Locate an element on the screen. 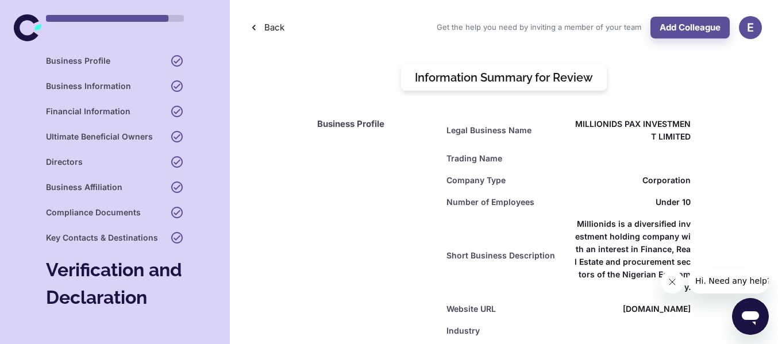  h6: Millionids is a diversified investment holding company with an interest in Finance, Real Estate a... is located at coordinates (633, 256).